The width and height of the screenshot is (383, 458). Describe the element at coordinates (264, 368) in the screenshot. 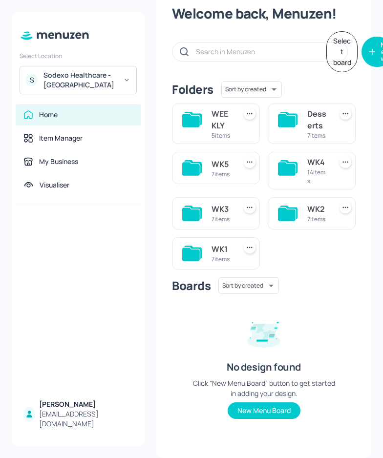

I see `div: No design found` at that location.